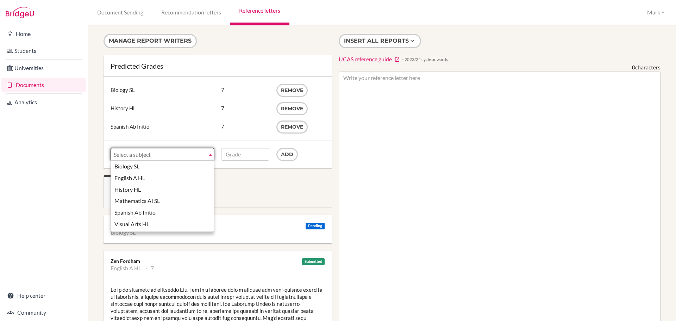  I want to click on input: Grade, so click(245, 154).